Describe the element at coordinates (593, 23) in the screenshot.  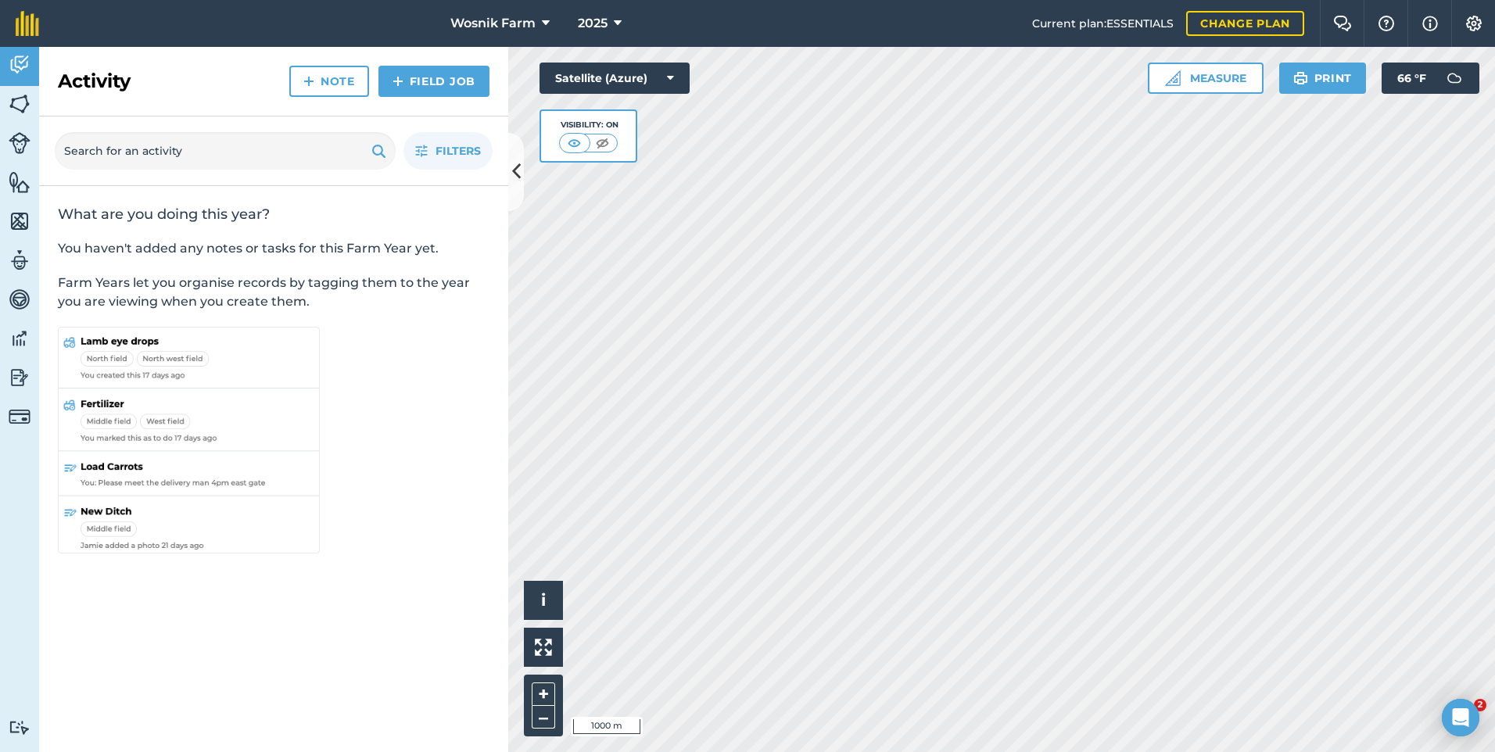
I see `span: 2025` at that location.